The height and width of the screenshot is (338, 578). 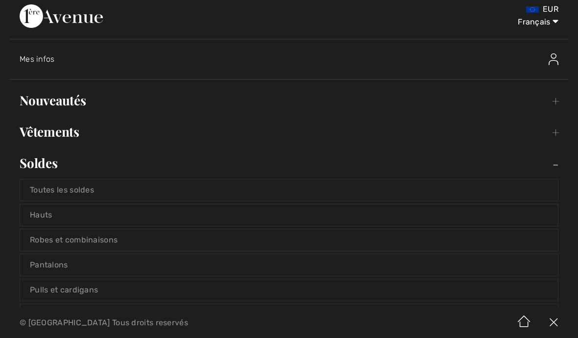 I want to click on a: Nouveautés, so click(x=289, y=100).